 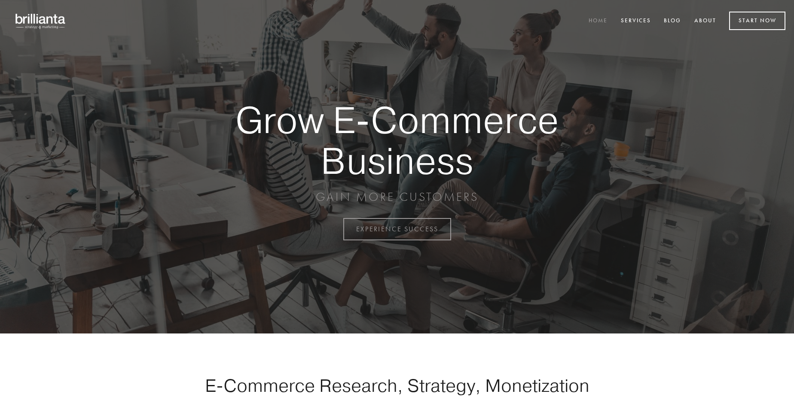 What do you see at coordinates (636, 21) in the screenshot?
I see `a: Services` at bounding box center [636, 21].